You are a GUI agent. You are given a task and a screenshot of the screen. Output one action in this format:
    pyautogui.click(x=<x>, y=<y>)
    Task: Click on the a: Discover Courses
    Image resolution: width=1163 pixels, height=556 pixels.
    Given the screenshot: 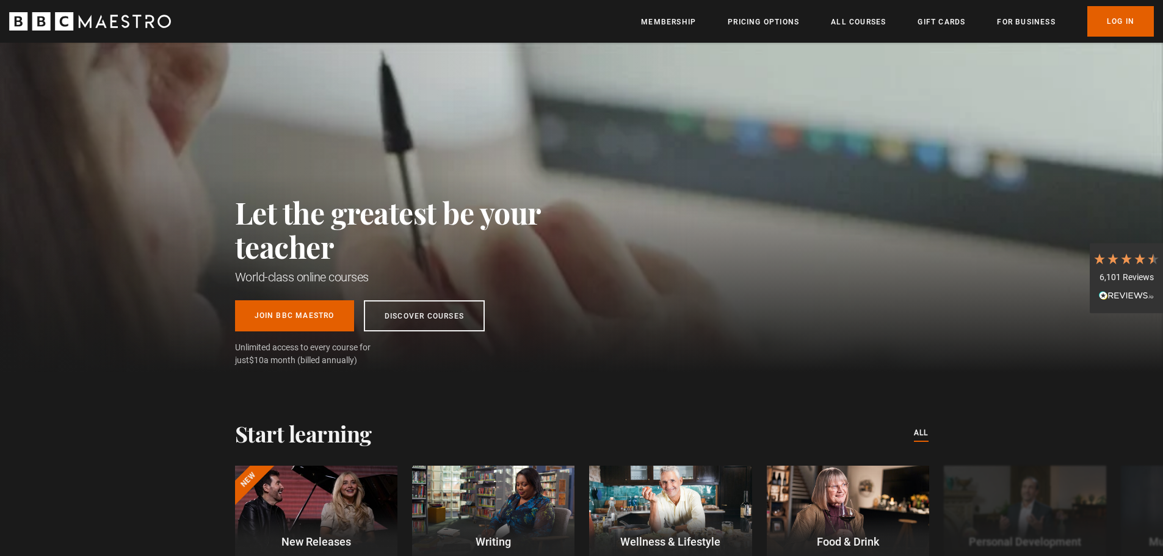 What is the action you would take?
    pyautogui.click(x=424, y=316)
    